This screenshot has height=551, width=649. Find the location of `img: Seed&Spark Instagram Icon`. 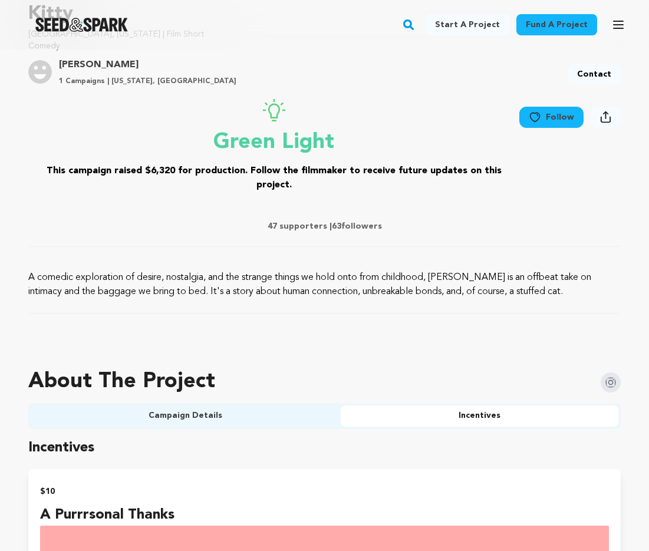

img: Seed&Spark Instagram Icon is located at coordinates (611, 382).